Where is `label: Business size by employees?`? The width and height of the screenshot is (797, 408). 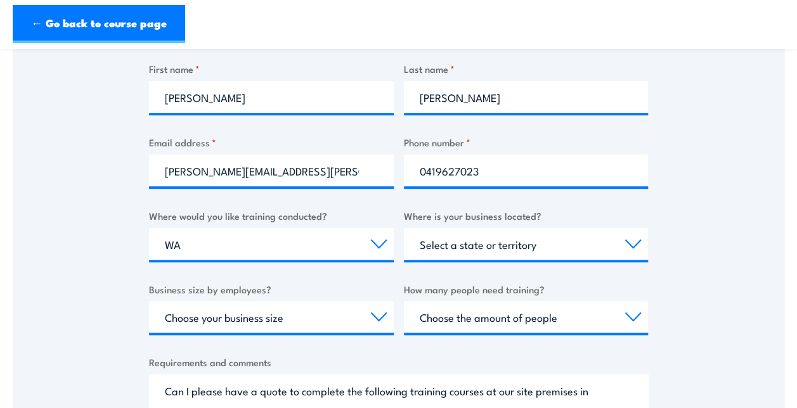
label: Business size by employees? is located at coordinates (271, 289).